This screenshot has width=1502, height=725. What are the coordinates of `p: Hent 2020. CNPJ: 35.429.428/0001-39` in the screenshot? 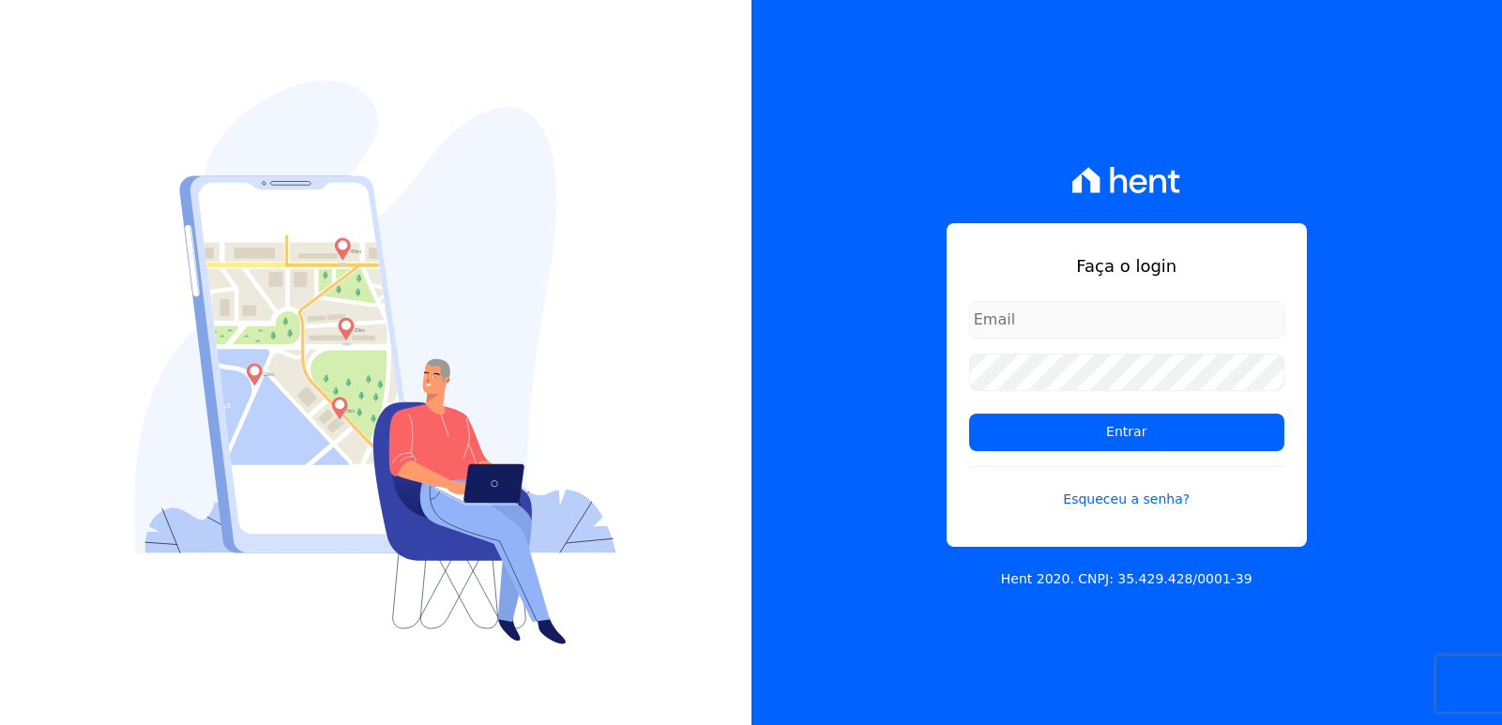 It's located at (1127, 579).